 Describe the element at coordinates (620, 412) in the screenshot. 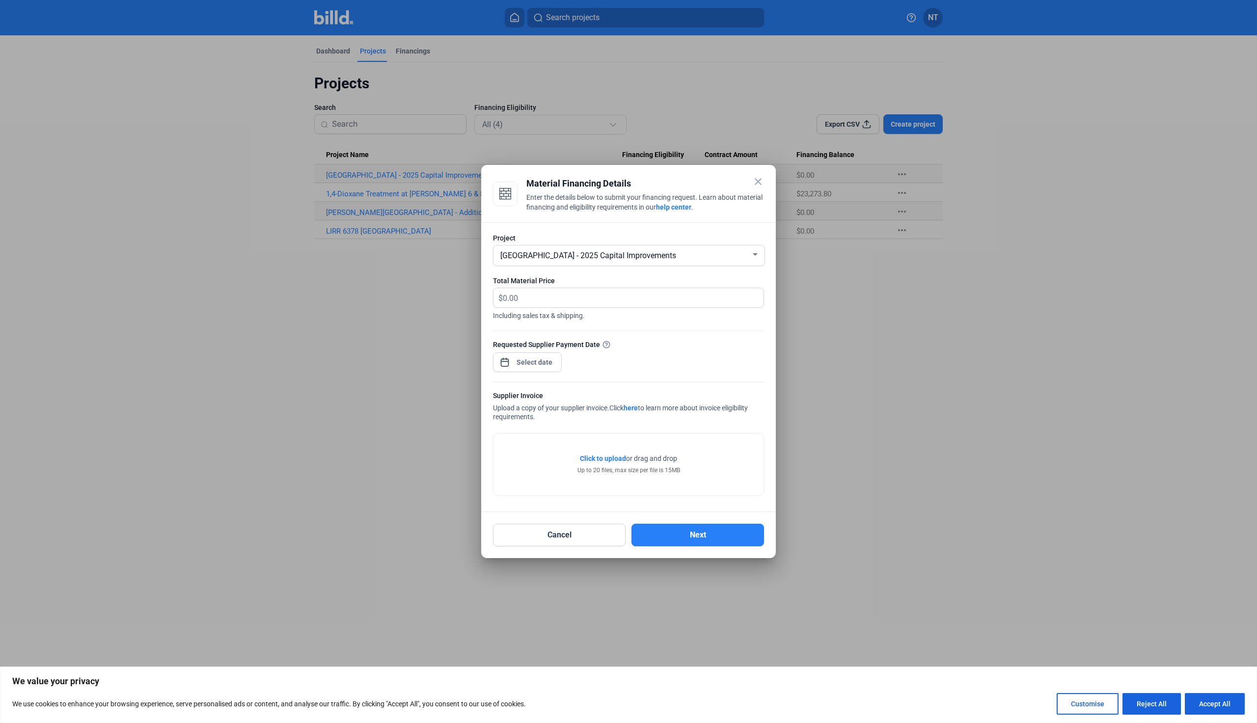

I see `span: Click to learn more about invoice eligibility requirements.` at that location.